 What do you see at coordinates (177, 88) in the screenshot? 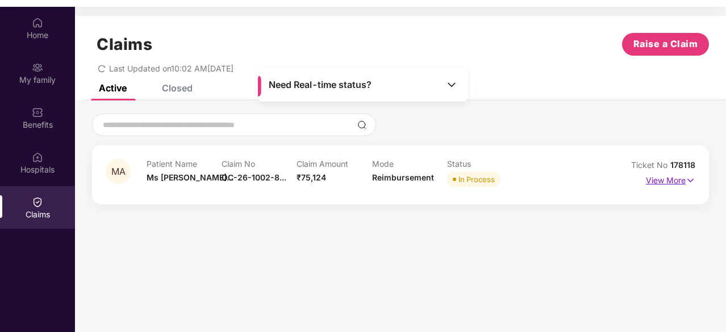
I see `div: Closed` at bounding box center [177, 88].